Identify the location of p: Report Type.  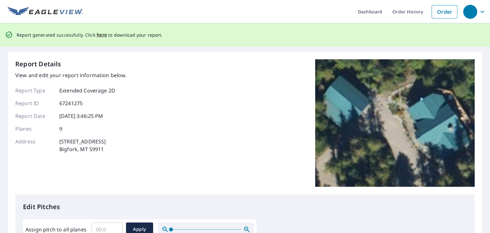
(34, 91).